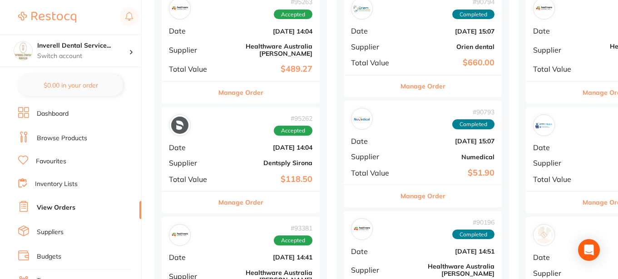 This screenshot has height=279, width=618. Describe the element at coordinates (23, 51) in the screenshot. I see `img: Inverell Dental Services` at that location.